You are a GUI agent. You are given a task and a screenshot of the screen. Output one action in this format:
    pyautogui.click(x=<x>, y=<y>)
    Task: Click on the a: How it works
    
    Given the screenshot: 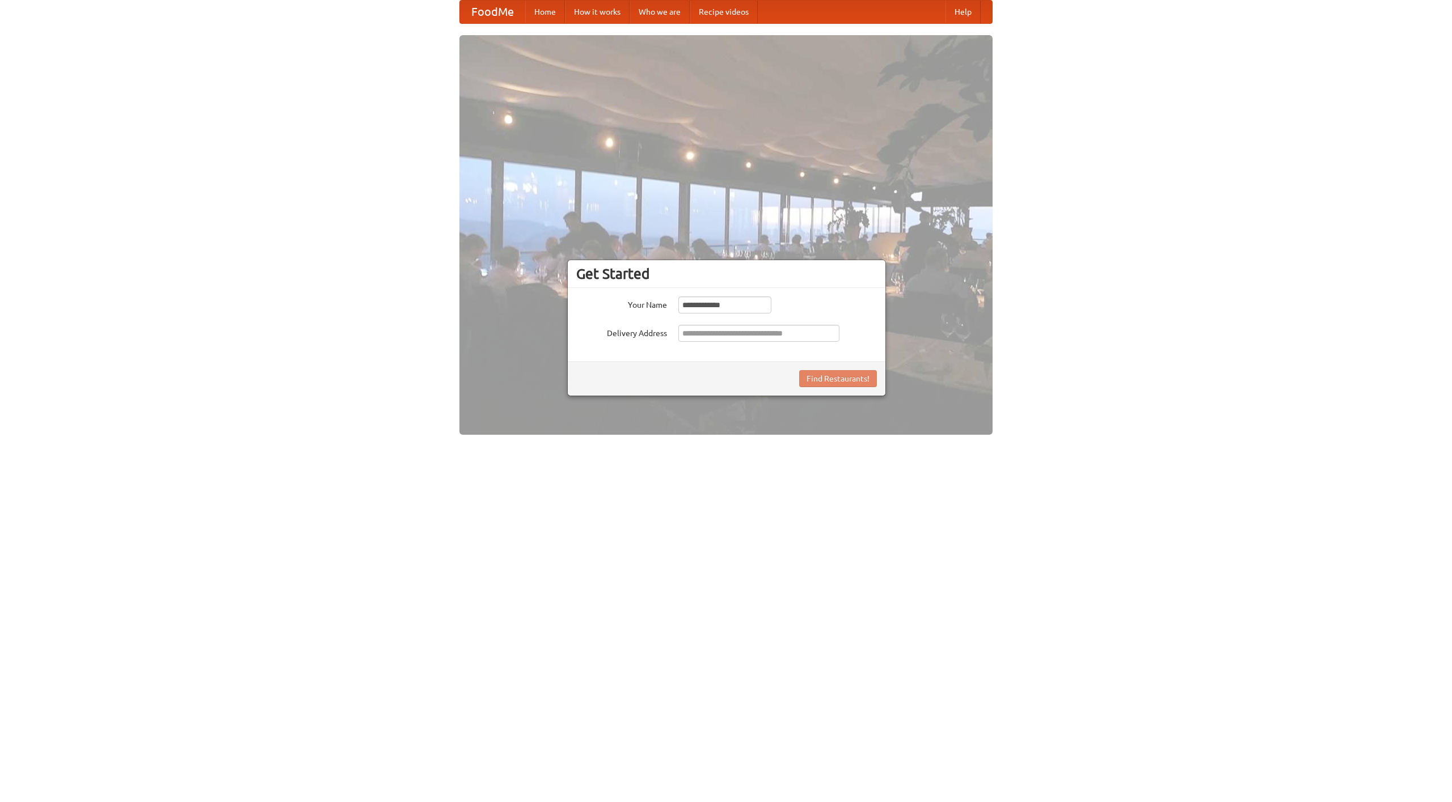 What is the action you would take?
    pyautogui.click(x=597, y=12)
    